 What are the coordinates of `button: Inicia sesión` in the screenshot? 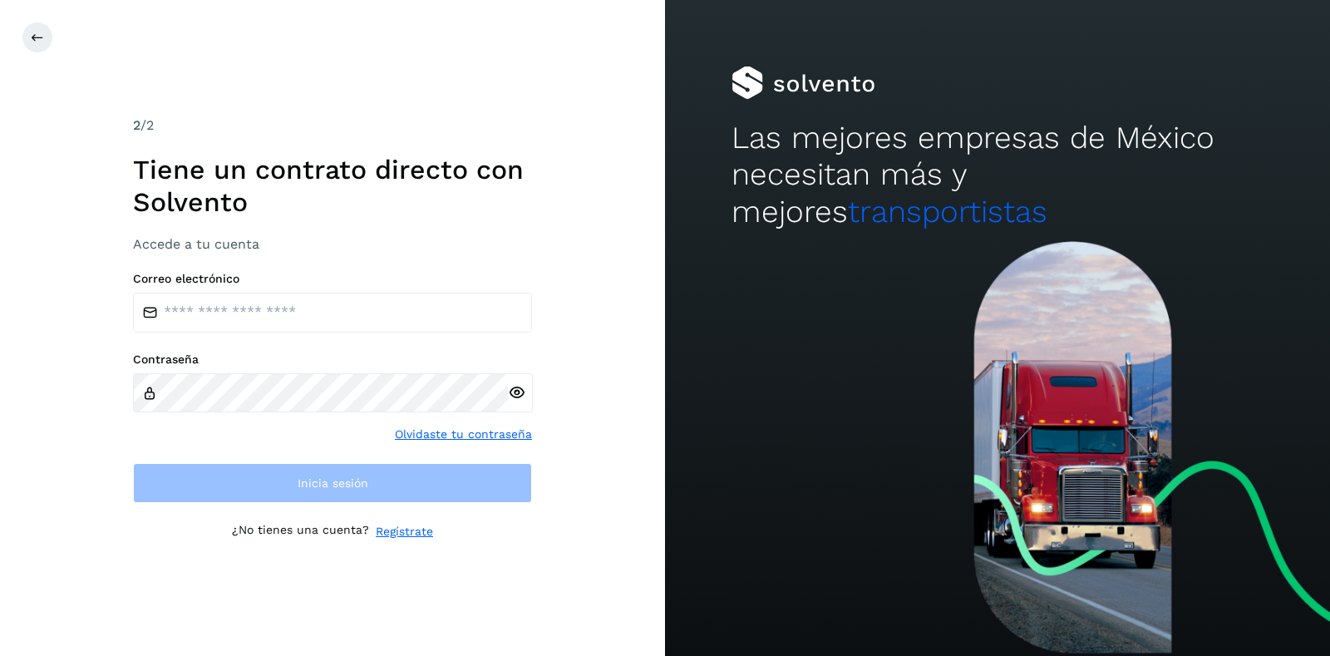 It's located at (332, 483).